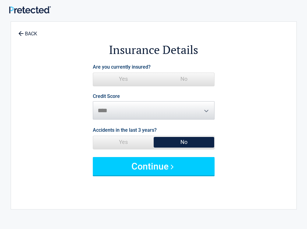  Describe the element at coordinates (154, 50) in the screenshot. I see `h2: Insurance Details` at that location.